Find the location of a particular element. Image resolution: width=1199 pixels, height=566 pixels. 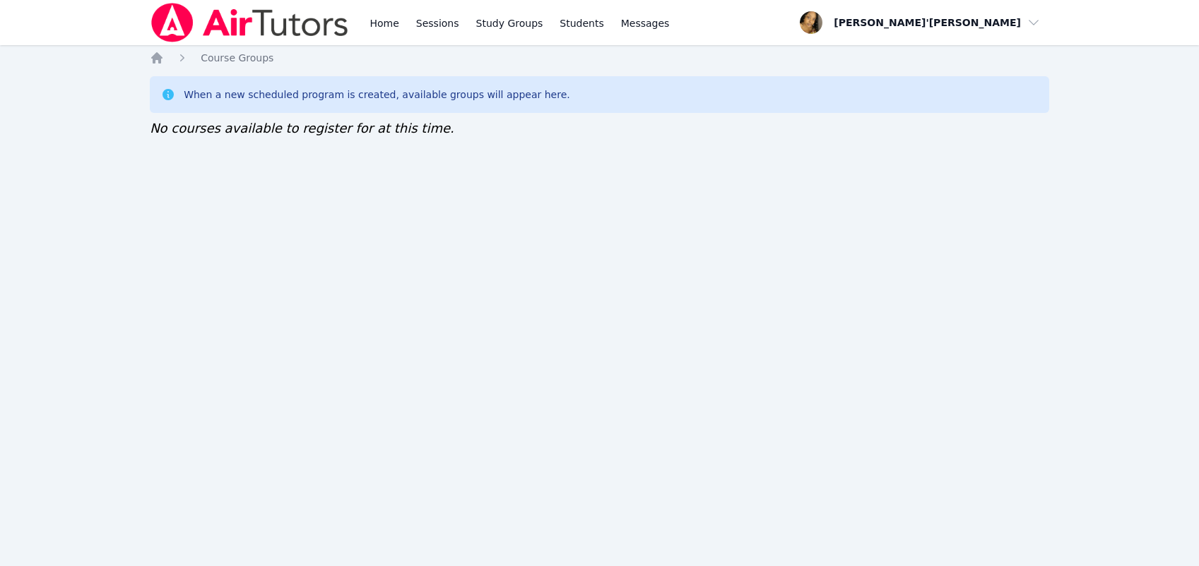

a: Course Groups is located at coordinates (237, 58).